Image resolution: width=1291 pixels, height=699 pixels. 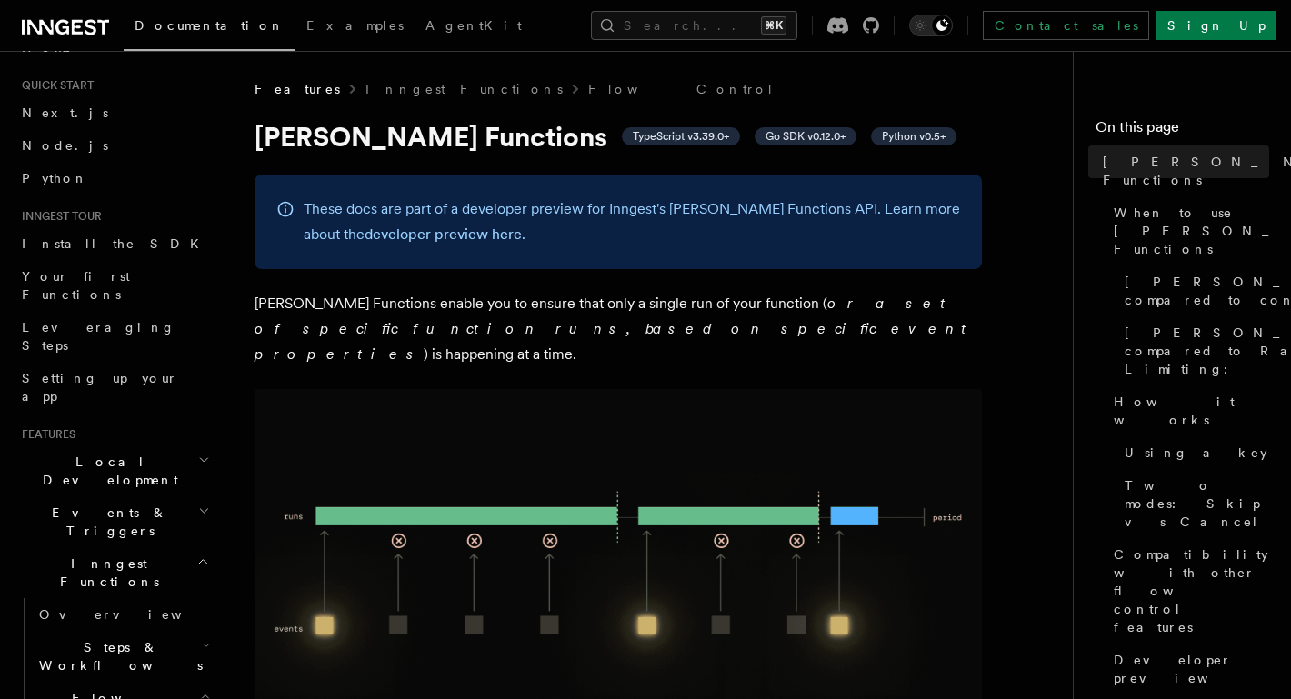 What do you see at coordinates (100, 387) in the screenshot?
I see `span: Setting up your app` at bounding box center [100, 387].